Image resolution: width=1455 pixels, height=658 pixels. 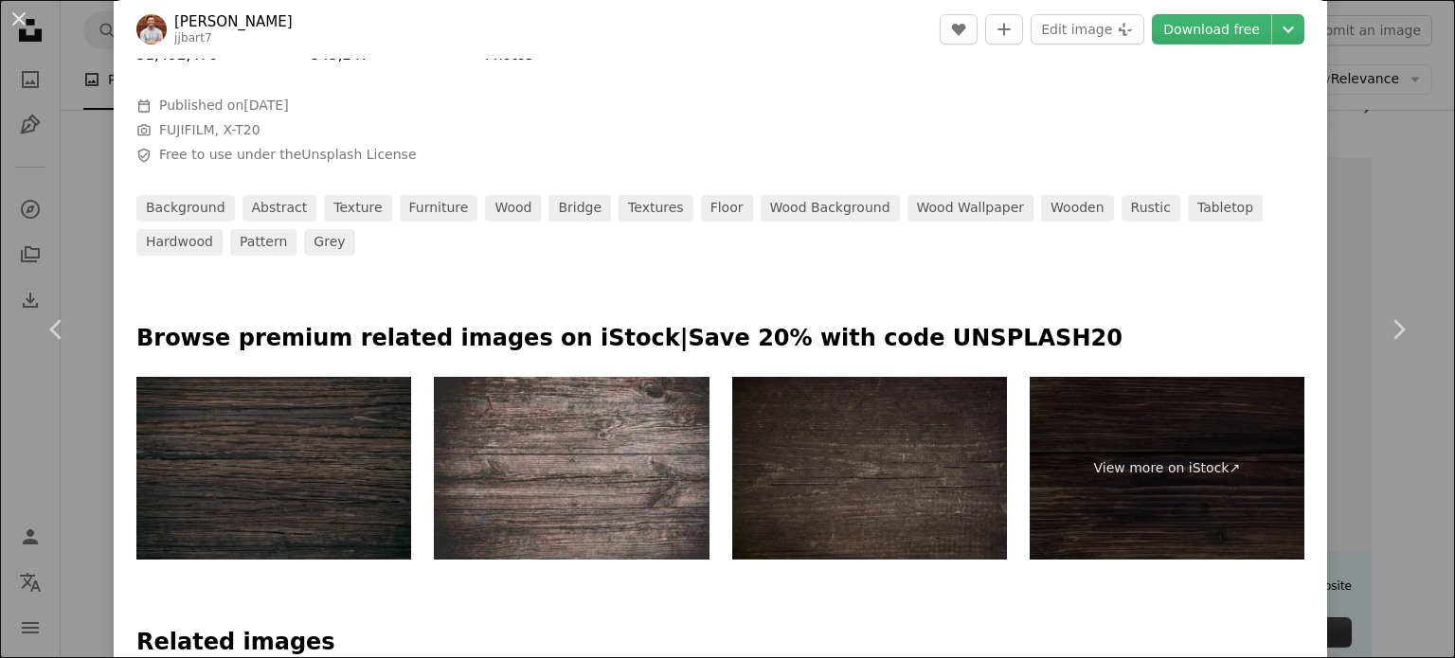 I want to click on a: texture, so click(x=357, y=208).